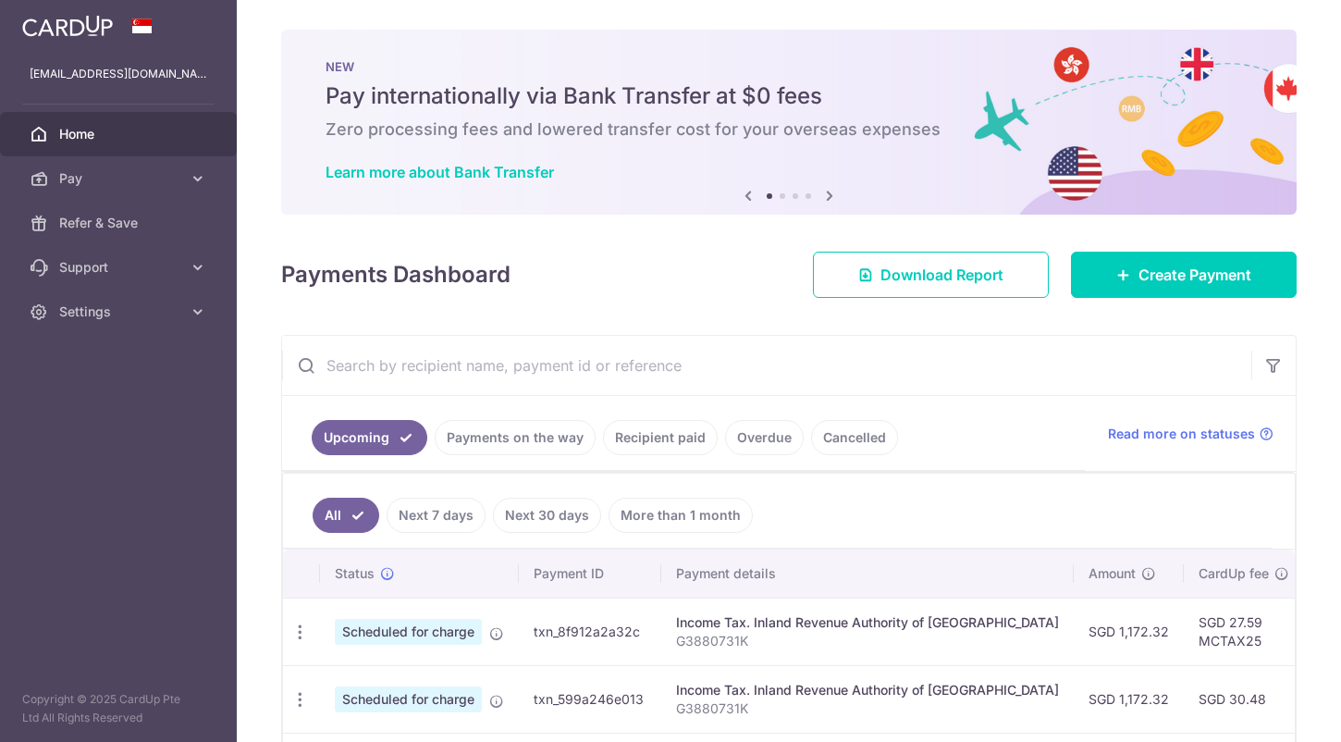 The height and width of the screenshot is (742, 1341). I want to click on td: txn_599a246e013, so click(590, 698).